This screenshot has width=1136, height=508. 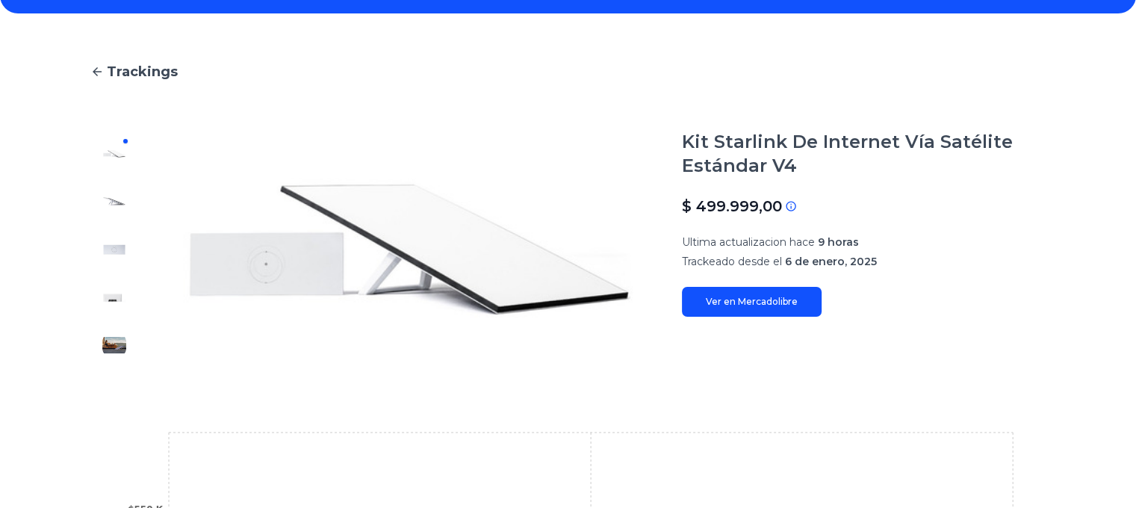 What do you see at coordinates (142, 72) in the screenshot?
I see `span: Trackings` at bounding box center [142, 72].